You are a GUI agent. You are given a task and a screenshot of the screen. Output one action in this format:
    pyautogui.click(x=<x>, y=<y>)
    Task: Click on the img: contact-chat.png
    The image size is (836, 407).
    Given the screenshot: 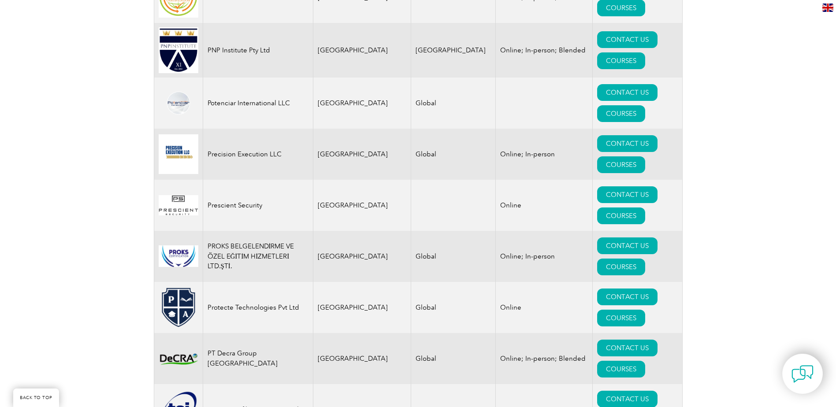 What is the action you would take?
    pyautogui.click(x=802, y=374)
    